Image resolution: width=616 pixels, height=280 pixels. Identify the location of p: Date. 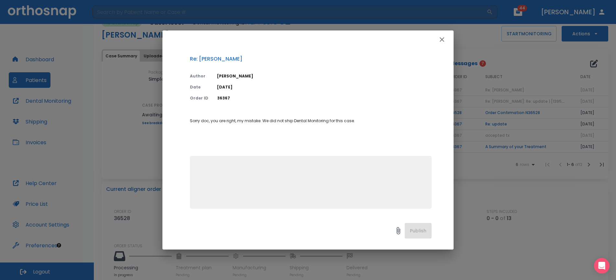
(200, 87).